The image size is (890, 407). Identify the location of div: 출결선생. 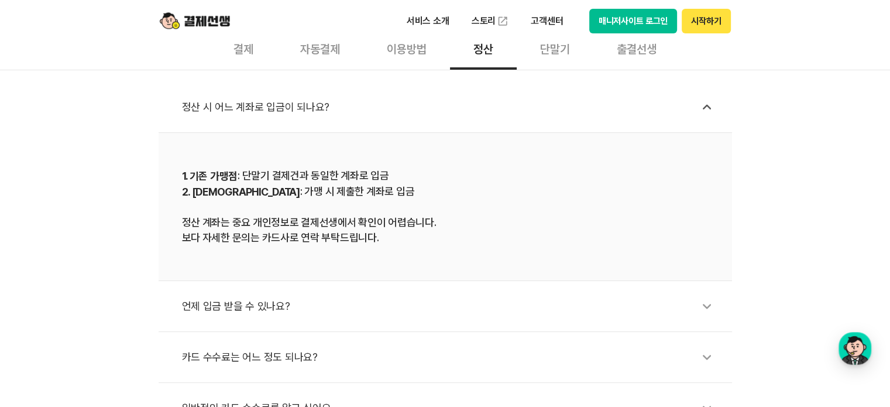
(637, 48).